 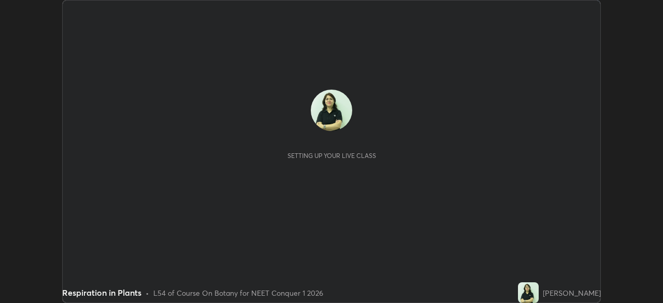 What do you see at coordinates (238, 293) in the screenshot?
I see `div: L54 of Course On Botany for NEET Conquer 1 2026` at bounding box center [238, 293].